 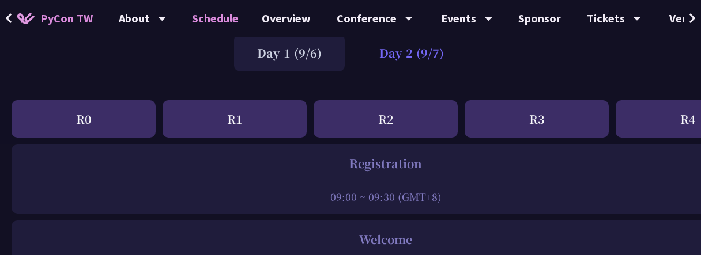 I want to click on div: Day 2 (9/7), so click(x=412, y=52).